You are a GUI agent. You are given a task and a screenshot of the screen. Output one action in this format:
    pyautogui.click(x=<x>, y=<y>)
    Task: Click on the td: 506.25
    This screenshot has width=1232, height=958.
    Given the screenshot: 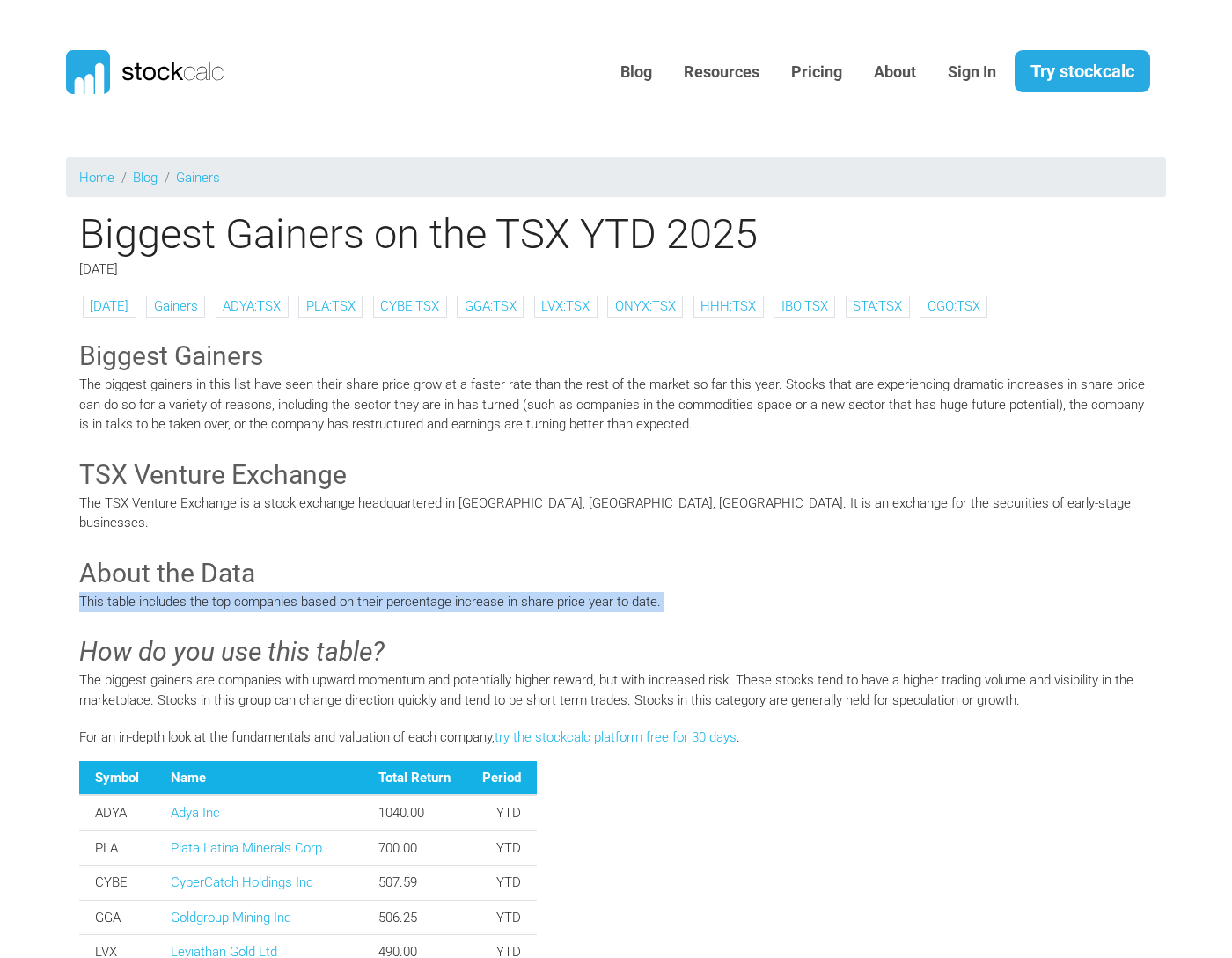 What is the action you would take?
    pyautogui.click(x=415, y=918)
    